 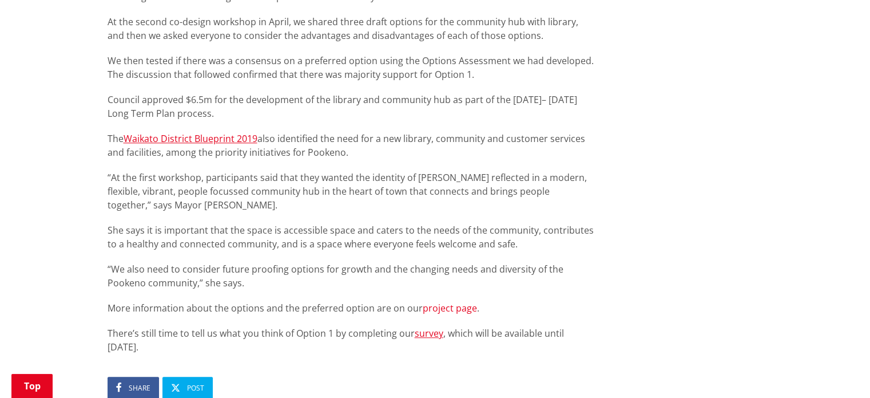 What do you see at coordinates (32, 386) in the screenshot?
I see `a: Top` at bounding box center [32, 386].